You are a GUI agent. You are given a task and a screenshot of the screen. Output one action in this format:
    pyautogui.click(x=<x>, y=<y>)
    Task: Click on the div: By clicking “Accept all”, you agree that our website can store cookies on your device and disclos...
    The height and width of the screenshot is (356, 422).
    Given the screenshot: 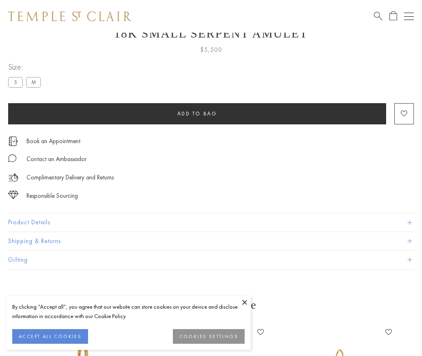 What is the action you would take?
    pyautogui.click(x=128, y=312)
    